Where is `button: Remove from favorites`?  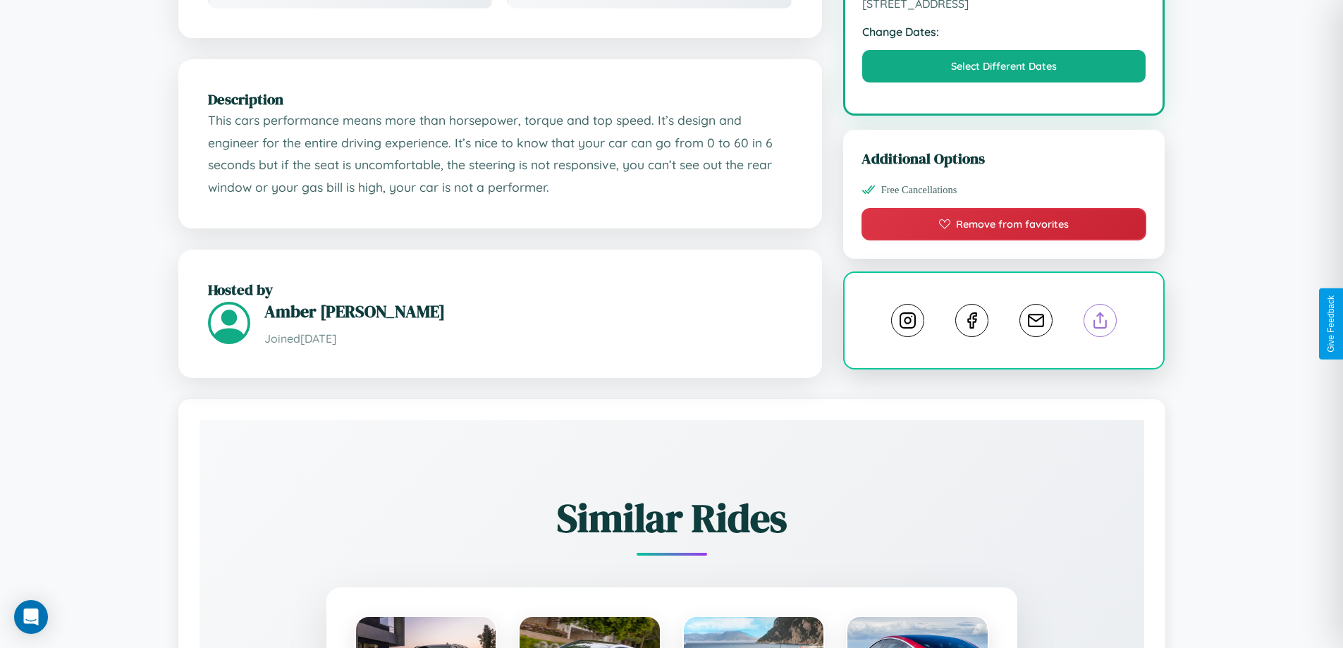 button: Remove from favorites is located at coordinates (1004, 224).